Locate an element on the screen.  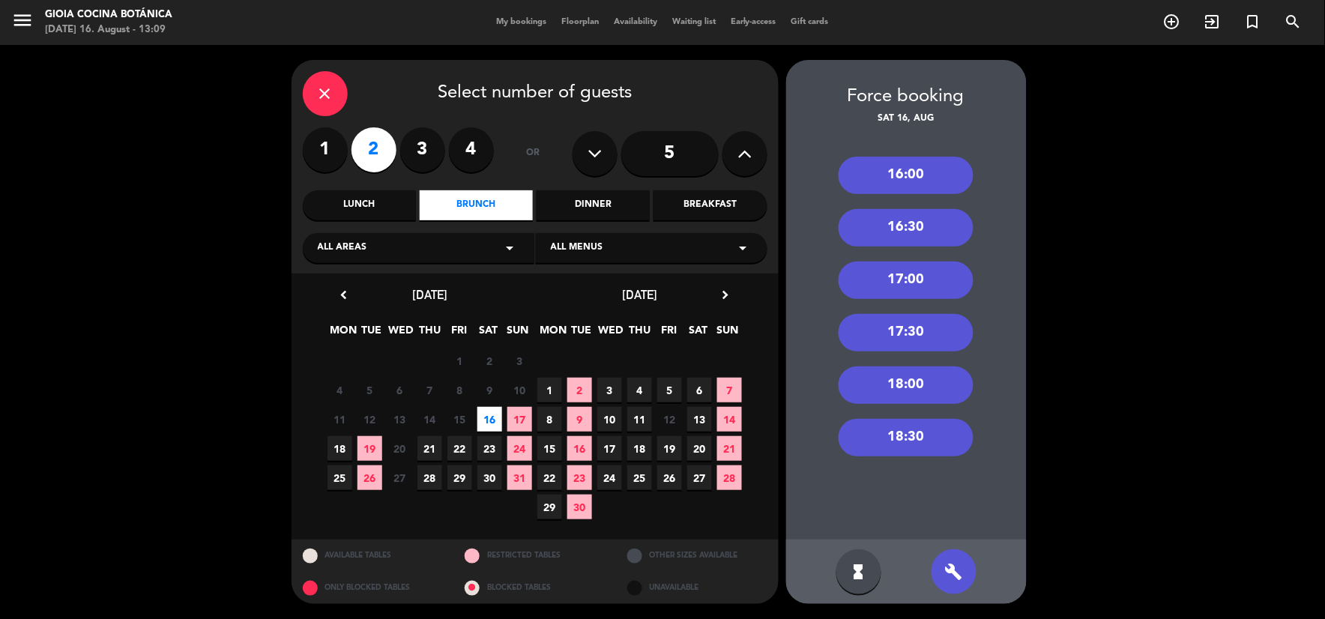
span: 21 is located at coordinates (729, 448).